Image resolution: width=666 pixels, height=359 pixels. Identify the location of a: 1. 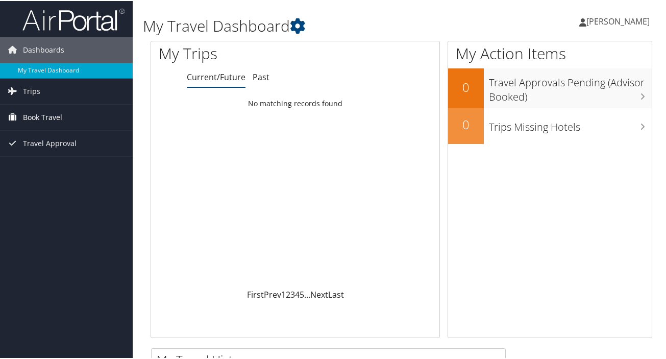
(283, 293).